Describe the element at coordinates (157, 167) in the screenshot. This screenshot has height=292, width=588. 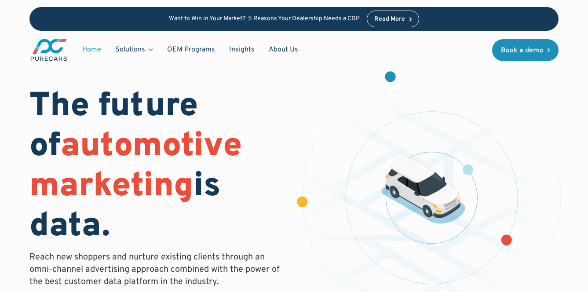
I see `h1: The future of is data.` at that location.